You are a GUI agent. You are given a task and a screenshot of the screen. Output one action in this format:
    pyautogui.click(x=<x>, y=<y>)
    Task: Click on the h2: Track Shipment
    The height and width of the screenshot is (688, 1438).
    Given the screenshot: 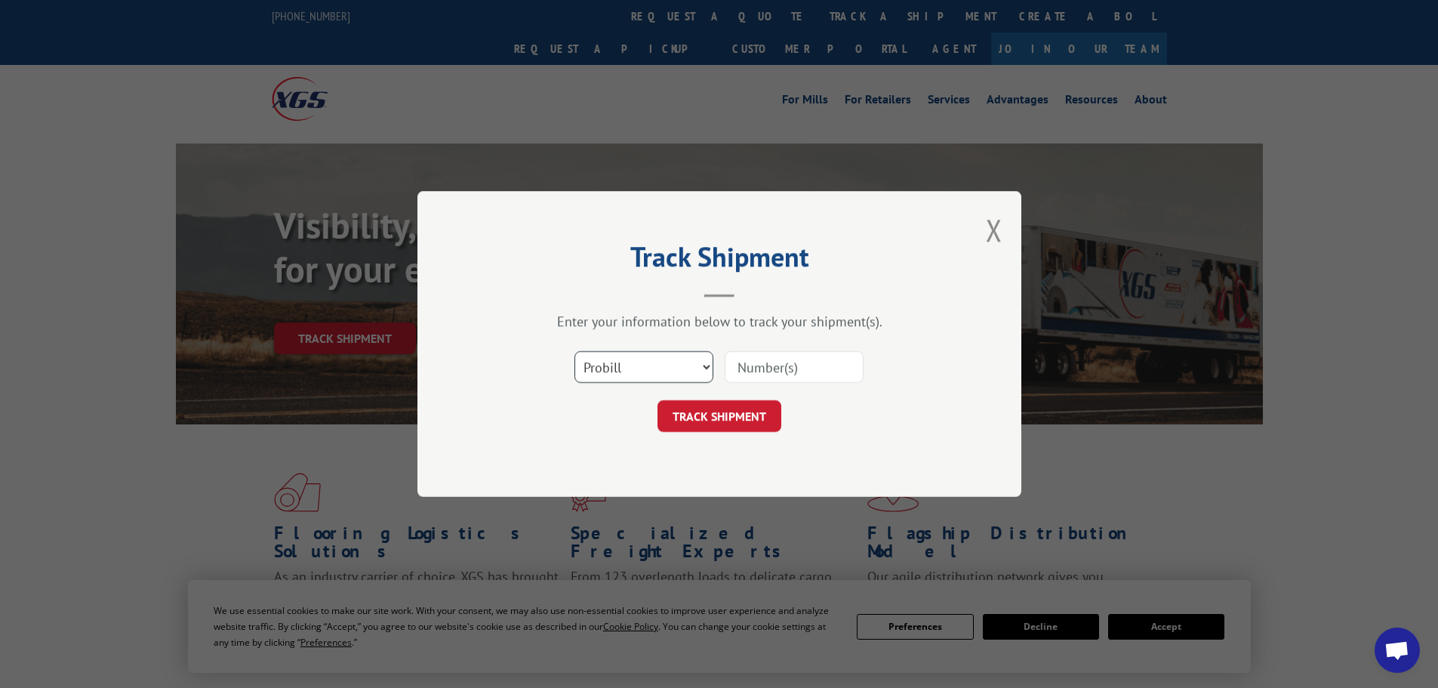 What is the action you would take?
    pyautogui.click(x=720, y=260)
    